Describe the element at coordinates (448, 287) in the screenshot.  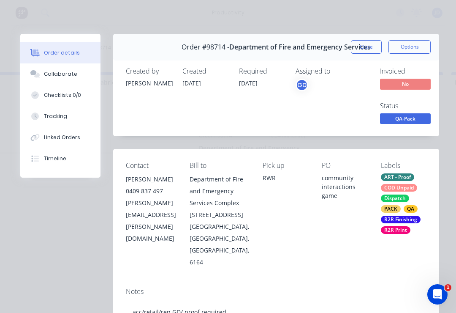
I see `span: 1` at that location.